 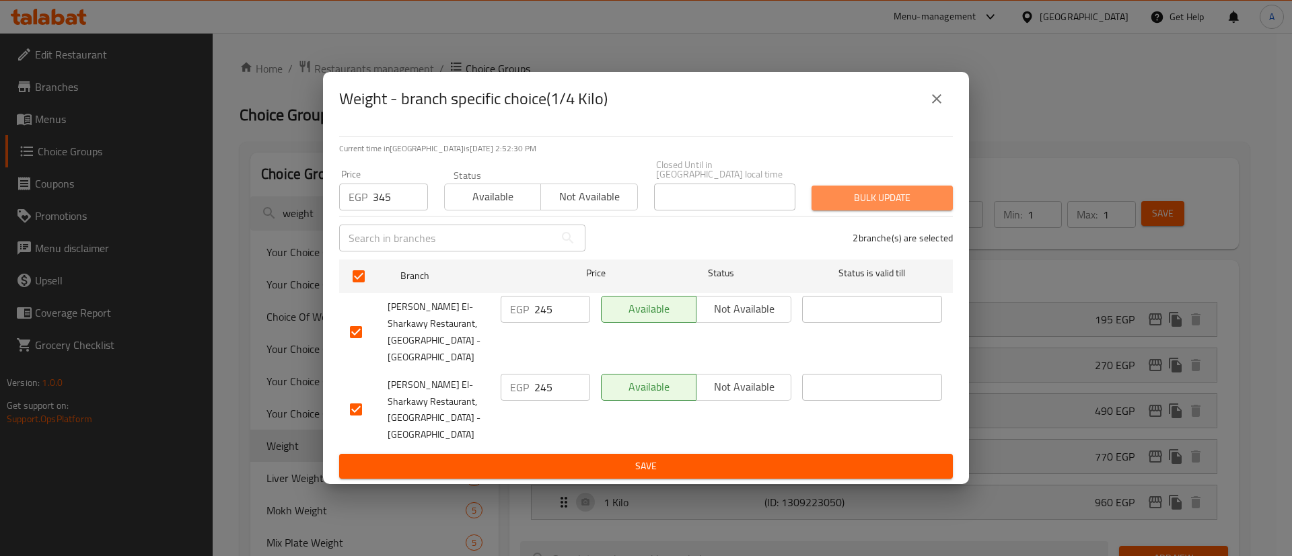 What do you see at coordinates (646, 466) in the screenshot?
I see `span: Save` at bounding box center [646, 466].